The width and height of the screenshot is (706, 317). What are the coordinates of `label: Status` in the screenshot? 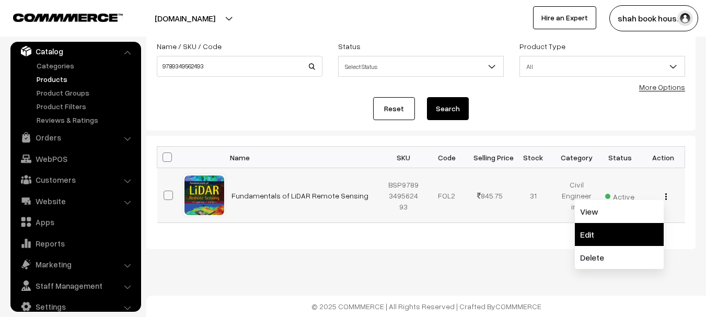 It's located at (349, 46).